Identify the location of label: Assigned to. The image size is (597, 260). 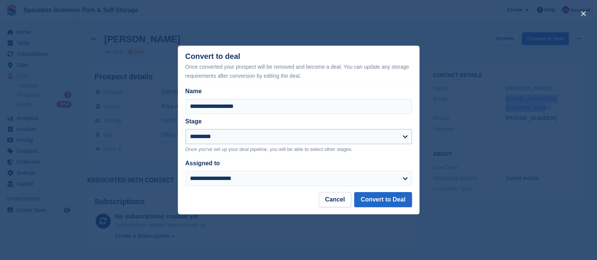
(203, 163).